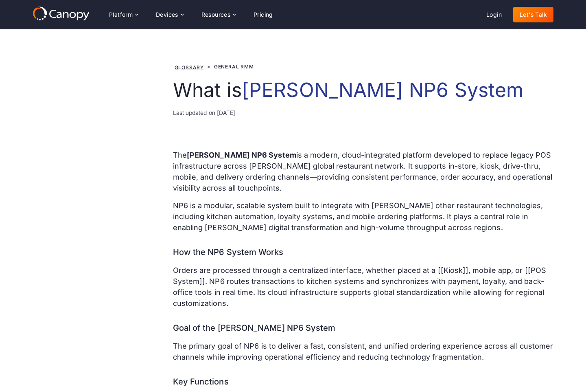 The height and width of the screenshot is (391, 586). I want to click on h1: What is, so click(363, 90).